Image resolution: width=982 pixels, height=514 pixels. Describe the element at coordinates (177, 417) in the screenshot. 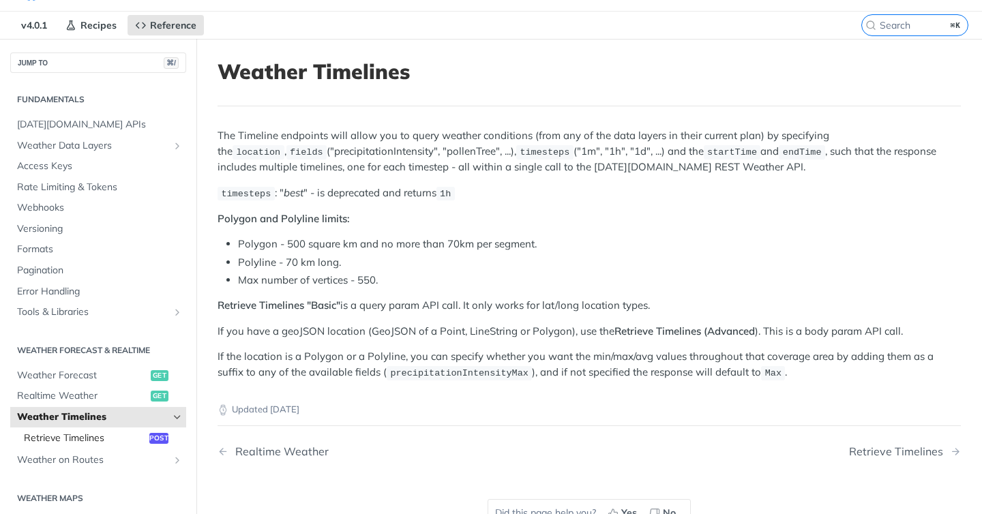

I see `button: Hide subpages for Weather Timelines` at that location.